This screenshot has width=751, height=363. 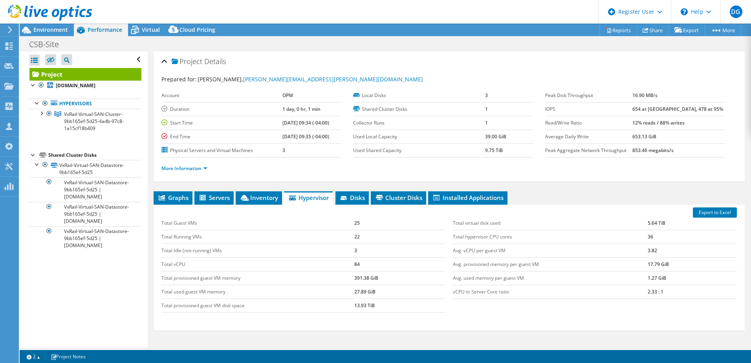 I want to click on label: Used Local Capacity, so click(x=419, y=137).